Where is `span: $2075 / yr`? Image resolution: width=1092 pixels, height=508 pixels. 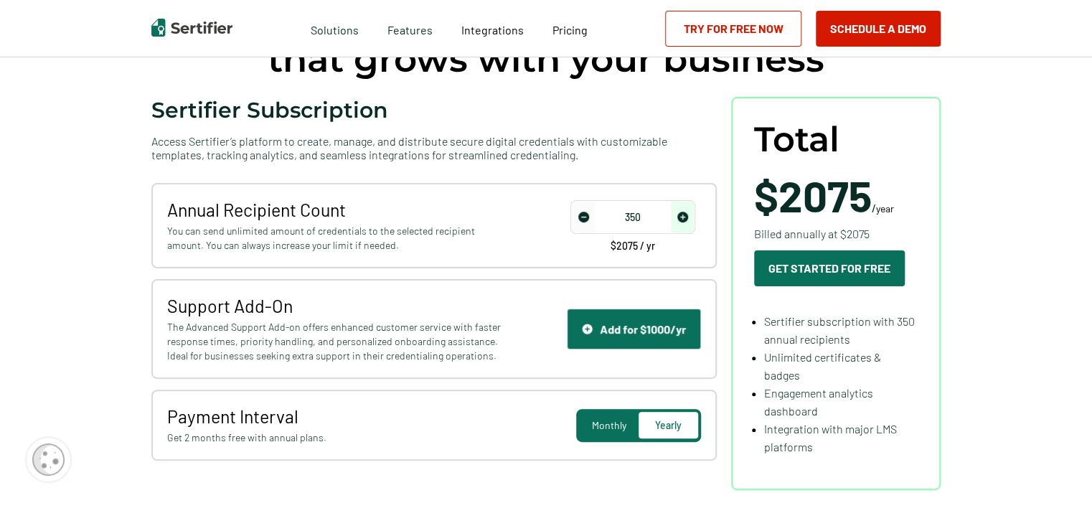 span: $2075 / yr is located at coordinates (633, 246).